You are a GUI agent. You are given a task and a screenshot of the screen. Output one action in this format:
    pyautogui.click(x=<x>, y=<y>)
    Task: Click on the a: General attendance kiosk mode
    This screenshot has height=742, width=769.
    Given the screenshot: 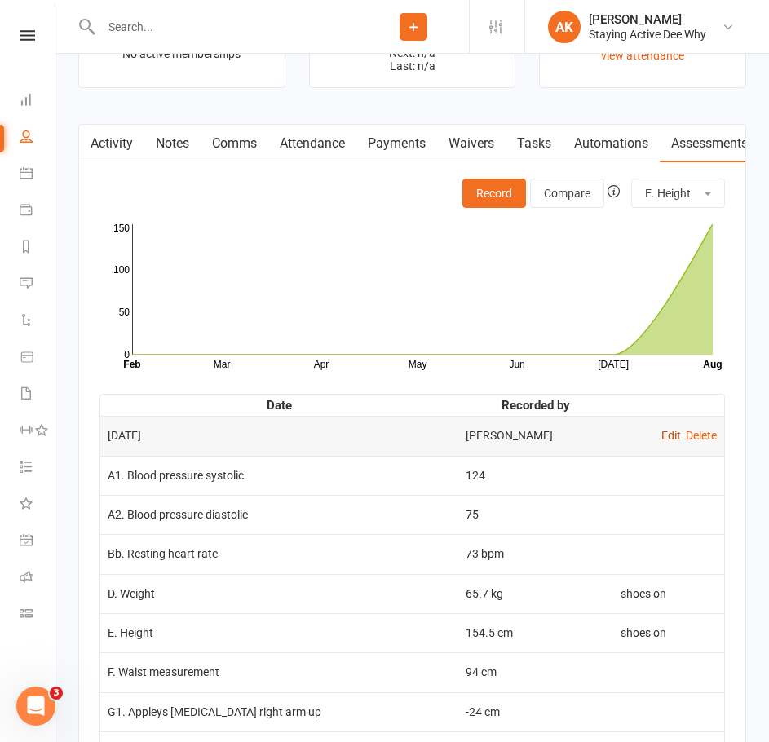 What is the action you would take?
    pyautogui.click(x=37, y=541)
    